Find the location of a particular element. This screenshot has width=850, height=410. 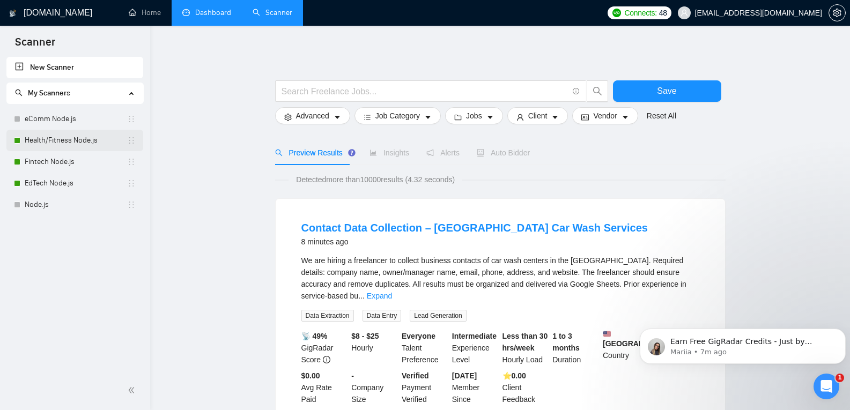

b: $0.00 is located at coordinates (310, 376).